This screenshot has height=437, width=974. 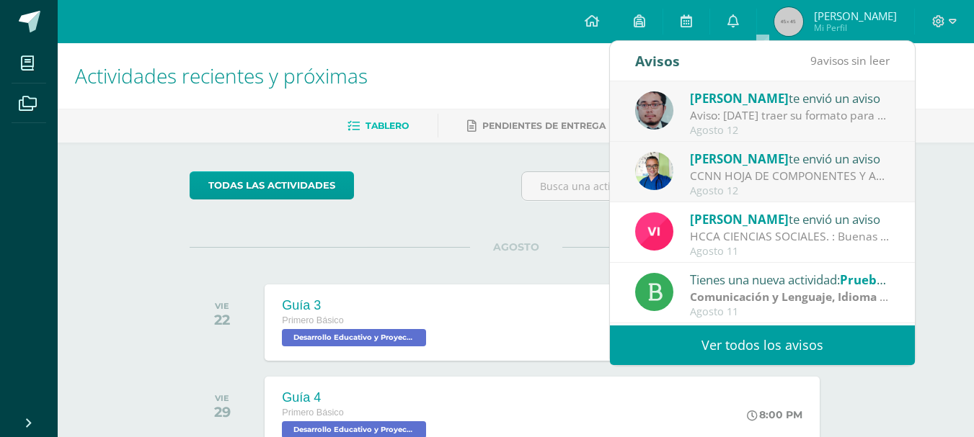 What do you see at coordinates (790, 280) in the screenshot?
I see `div: Tienes una nueva actividad:` at bounding box center [790, 280].